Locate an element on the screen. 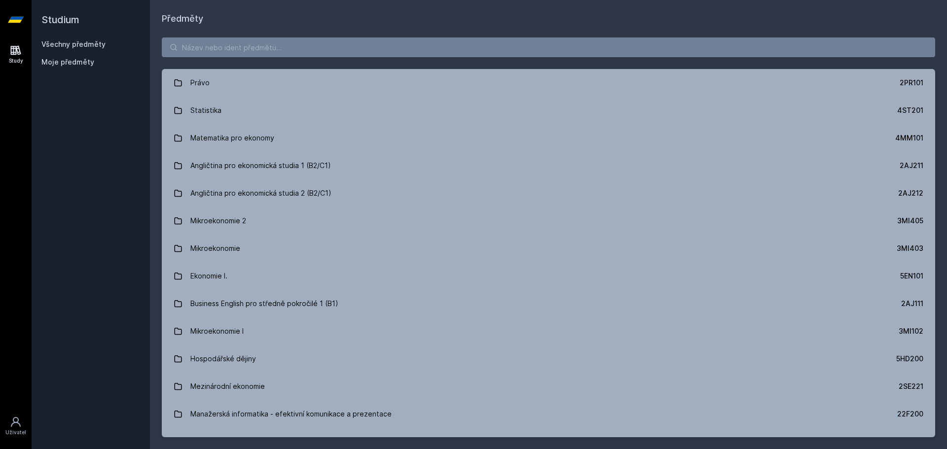  input: Název nebo ident předmětu… is located at coordinates (548, 47).